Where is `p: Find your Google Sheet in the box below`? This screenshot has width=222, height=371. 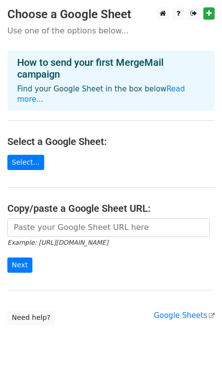
p: Find your Google Sheet in the box below is located at coordinates (111, 94).